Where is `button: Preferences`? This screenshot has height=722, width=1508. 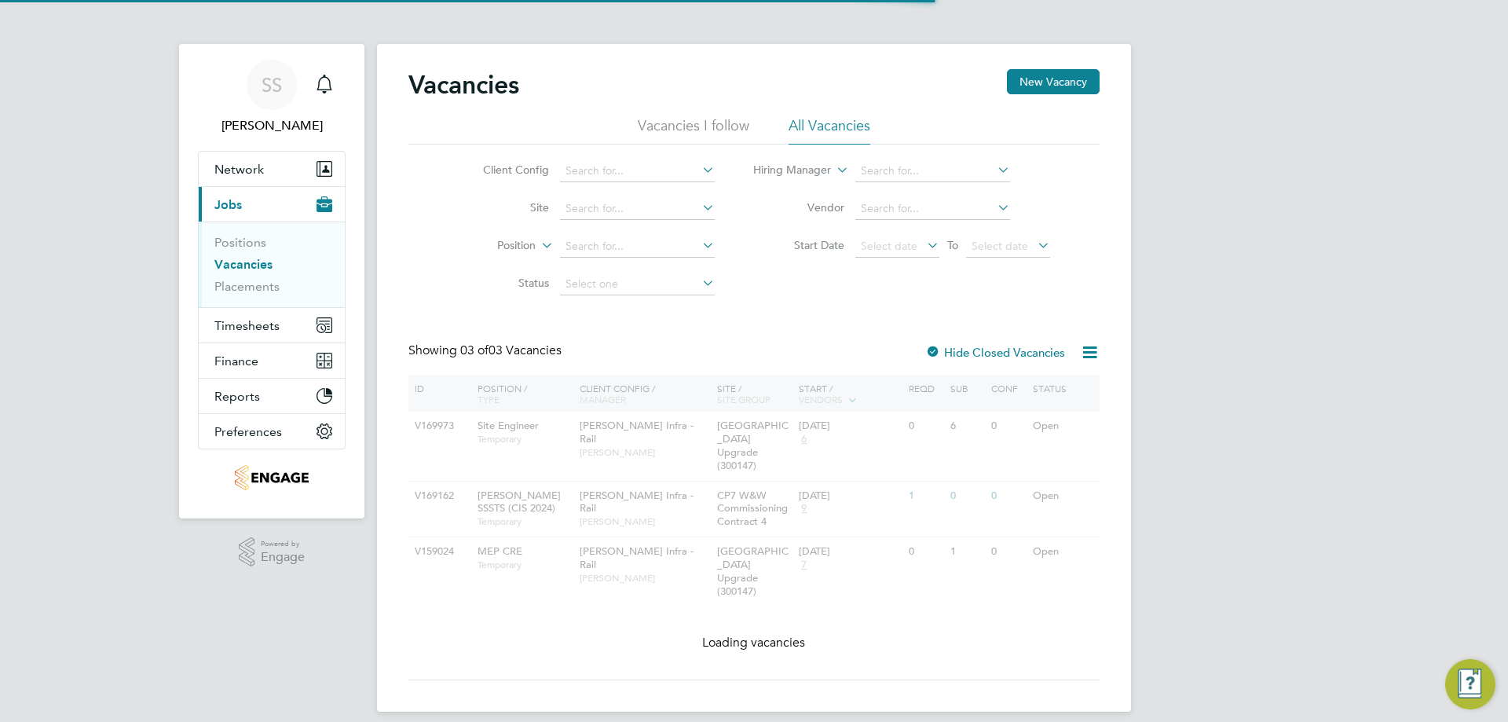 button: Preferences is located at coordinates (272, 431).